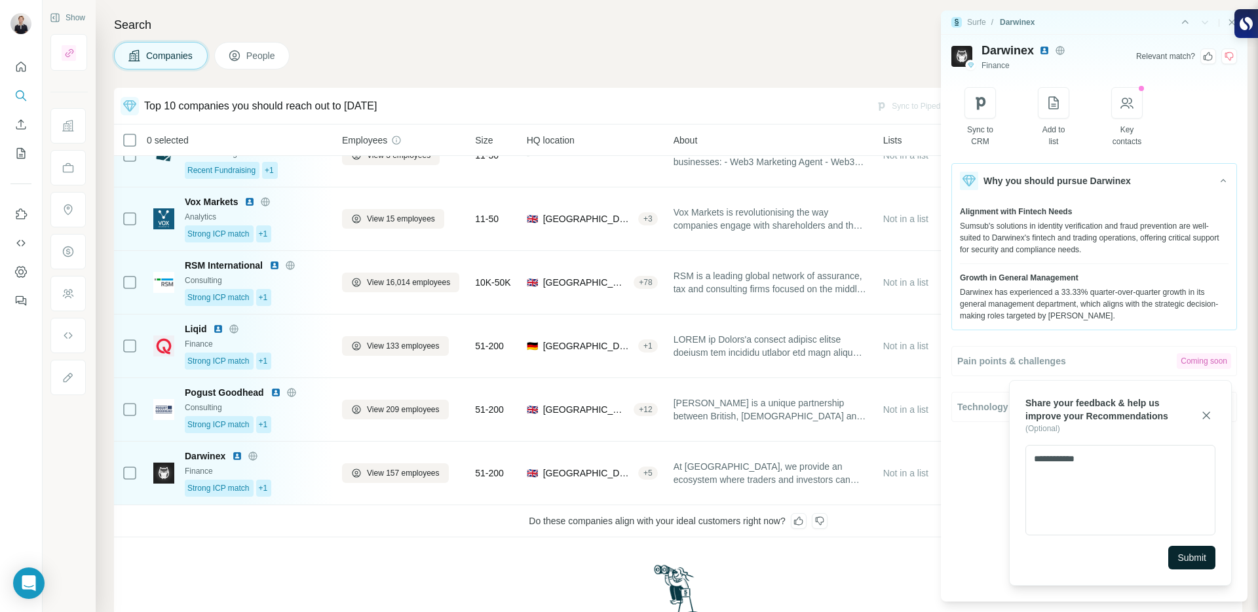 The height and width of the screenshot is (612, 1258). Describe the element at coordinates (1192, 558) in the screenshot. I see `span: Submit` at that location.